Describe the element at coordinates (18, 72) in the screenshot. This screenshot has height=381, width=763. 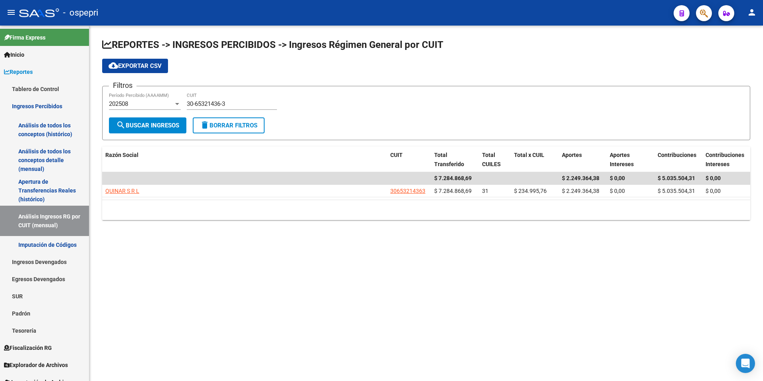
I see `span: Reportes` at that location.